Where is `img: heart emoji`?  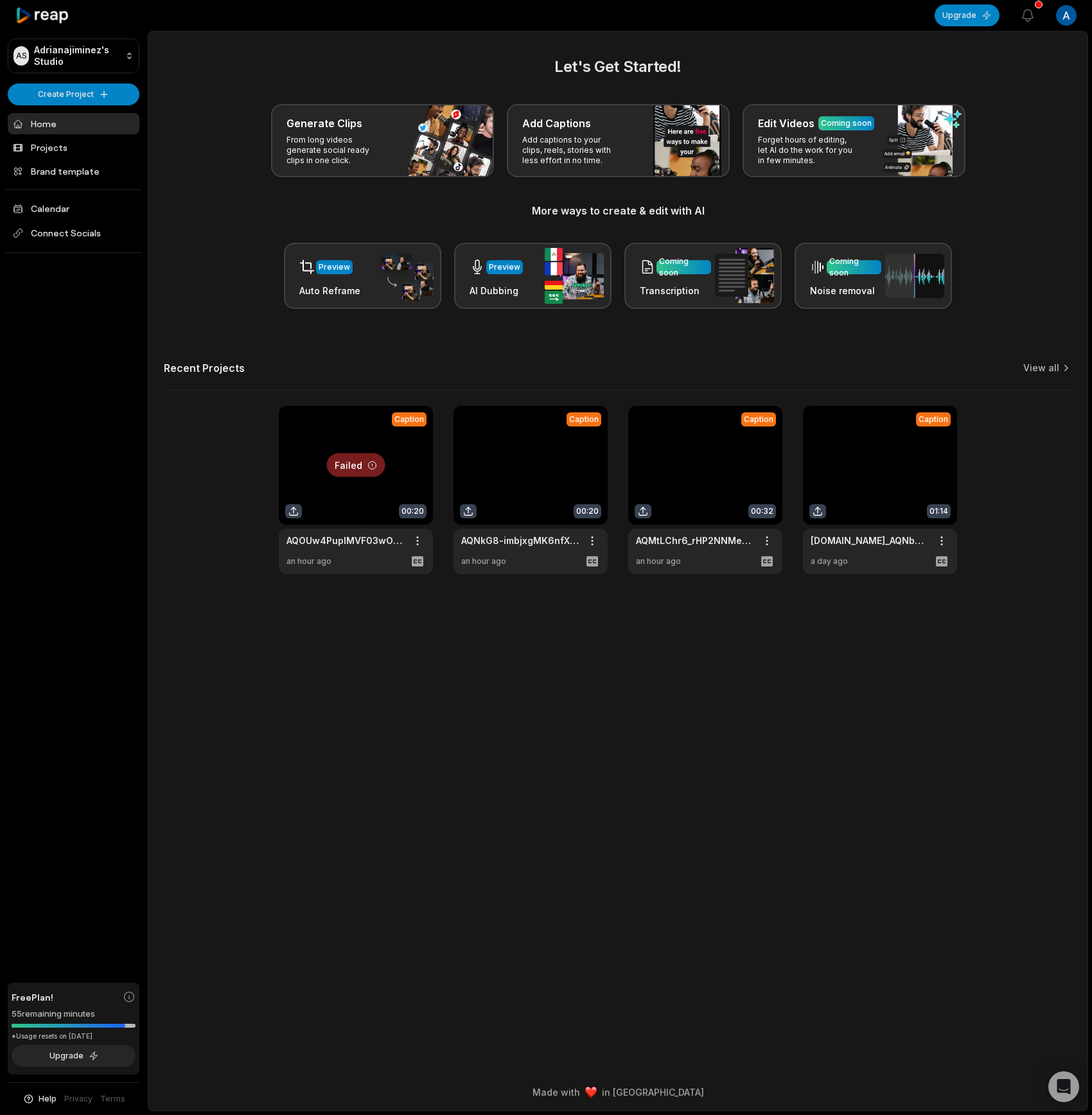
img: heart emoji is located at coordinates (591, 1092).